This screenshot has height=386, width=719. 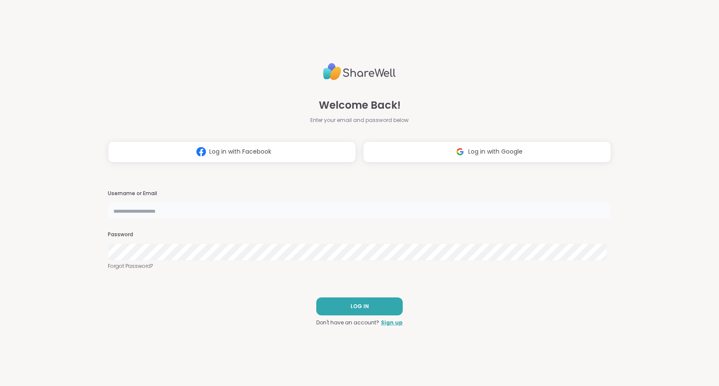 I want to click on img: ShareWell Logo, so click(x=360, y=72).